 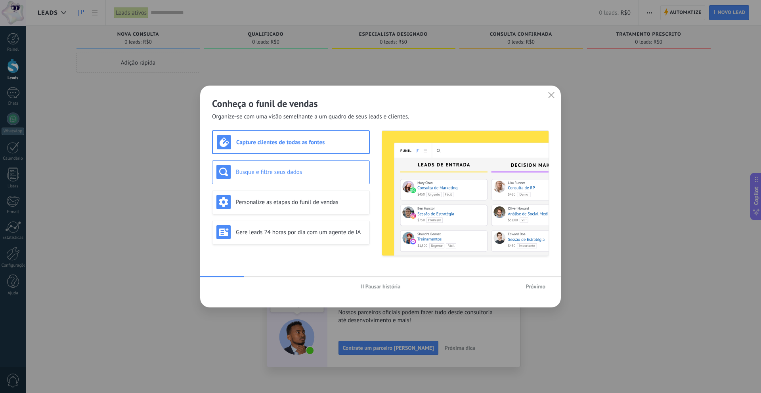 What do you see at coordinates (300, 142) in the screenshot?
I see `h3: Capture clientes de todas as fontes` at bounding box center [300, 142].